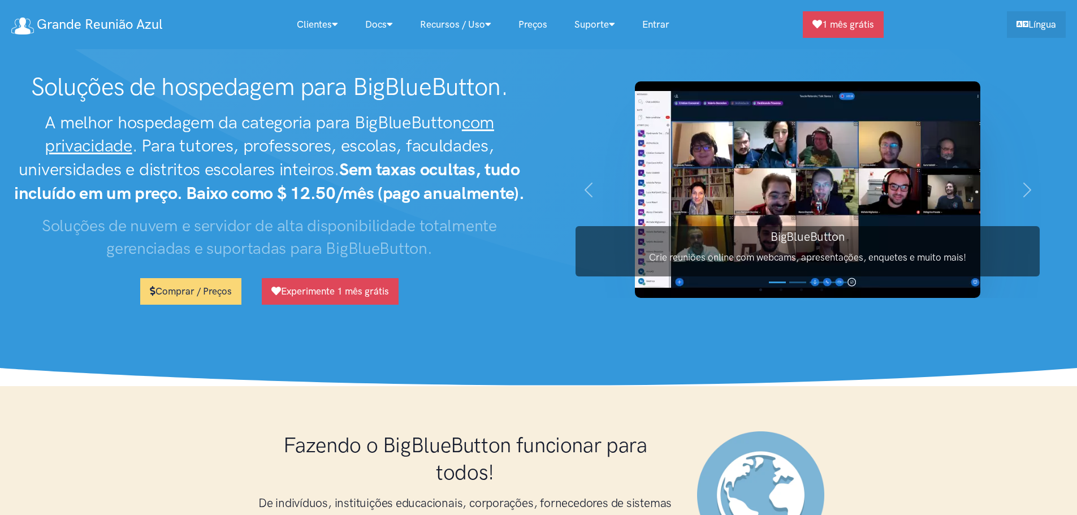 The image size is (1077, 515). What do you see at coordinates (317, 24) in the screenshot?
I see `a: Clientes` at bounding box center [317, 24].